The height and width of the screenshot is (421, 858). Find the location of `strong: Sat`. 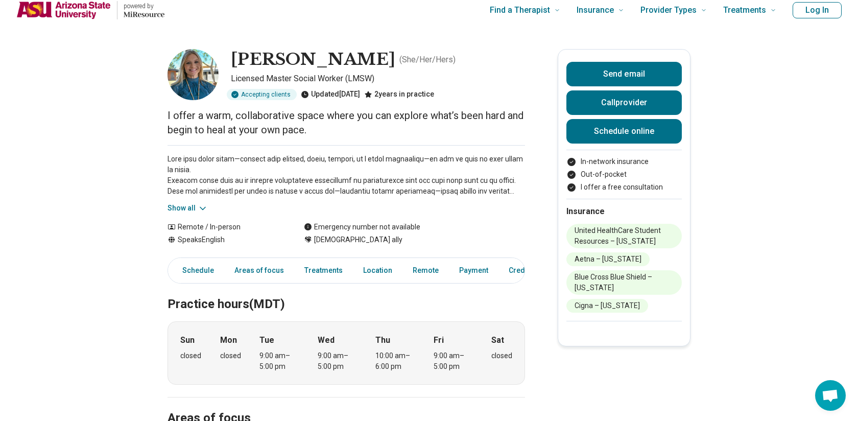

strong: Sat is located at coordinates (498, 340).